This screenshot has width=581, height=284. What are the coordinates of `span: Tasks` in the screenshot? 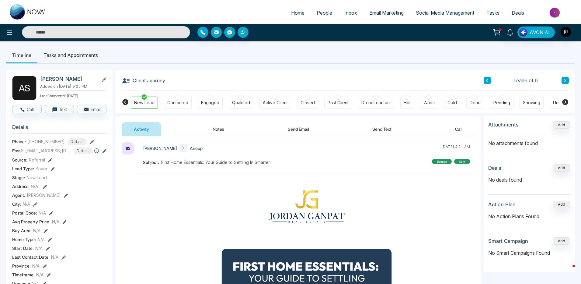 It's located at (493, 13).